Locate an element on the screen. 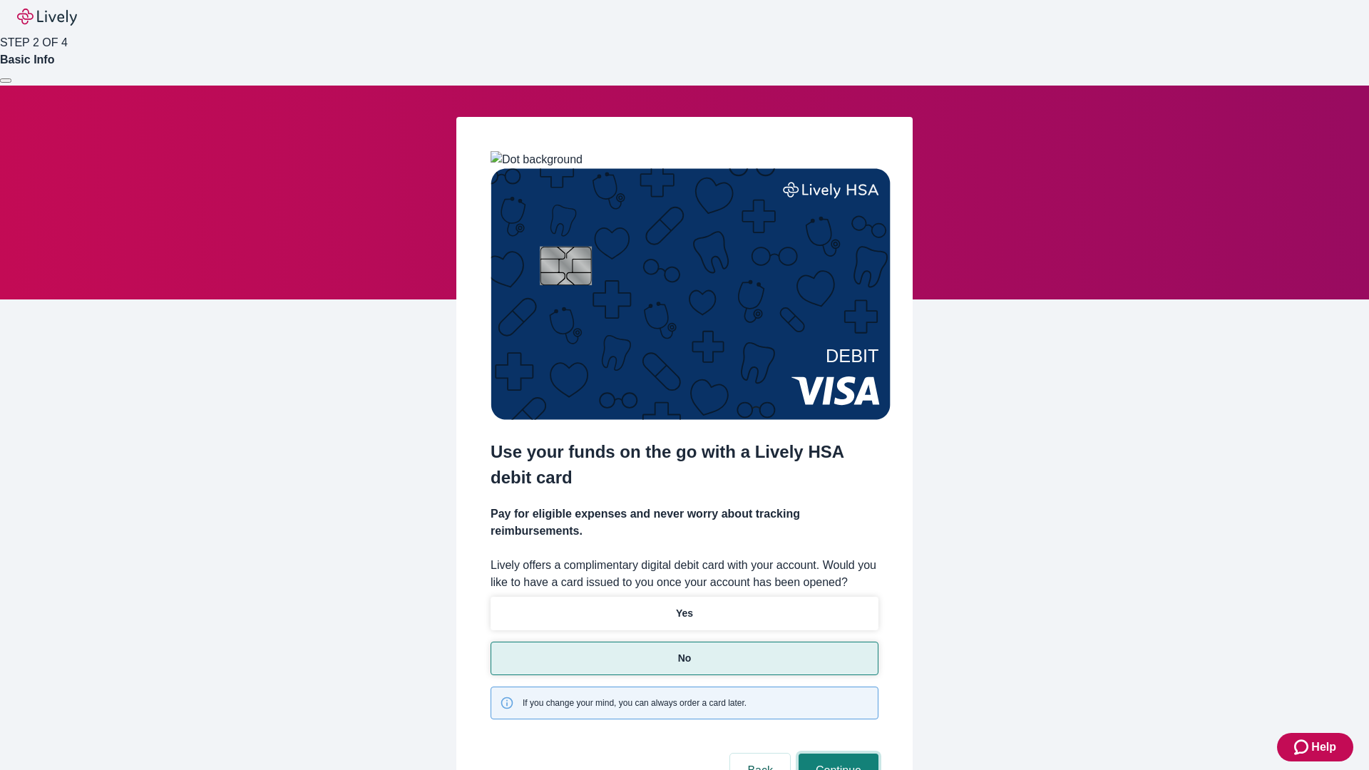 The image size is (1369, 770). img: Debit card is located at coordinates (690, 294).